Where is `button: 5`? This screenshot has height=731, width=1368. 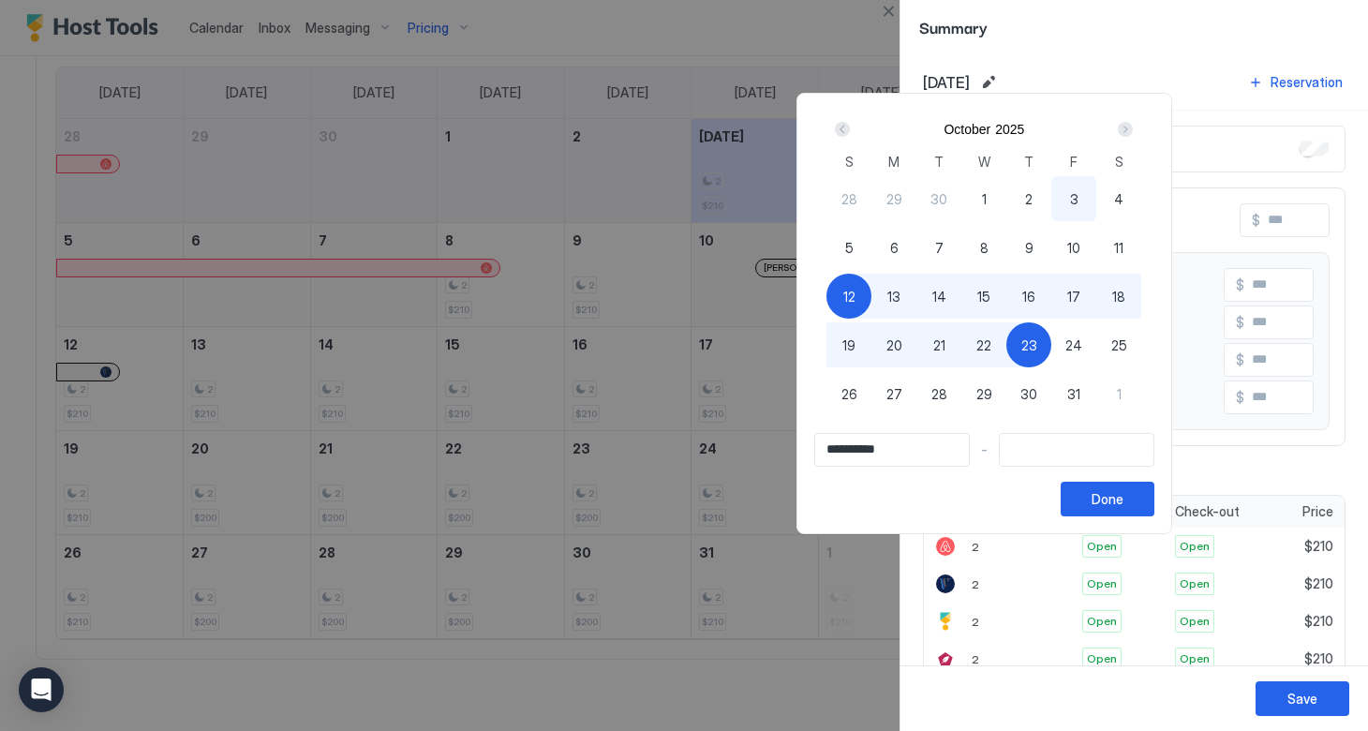 button: 5 is located at coordinates (849, 247).